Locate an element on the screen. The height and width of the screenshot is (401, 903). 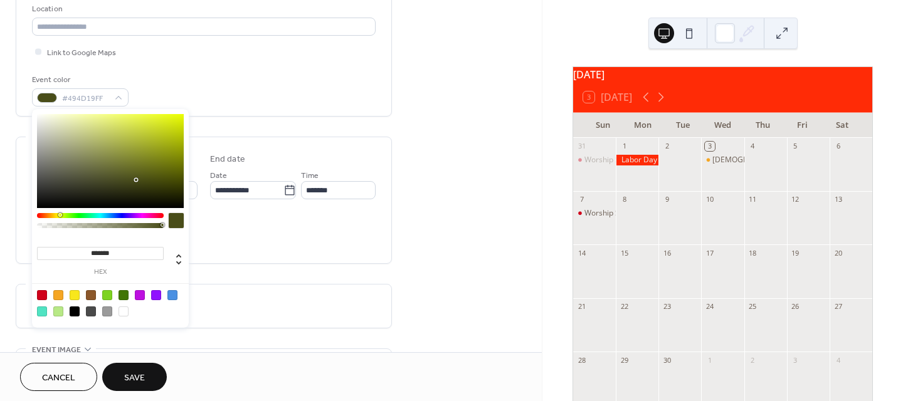
div: 5 is located at coordinates (795, 146).